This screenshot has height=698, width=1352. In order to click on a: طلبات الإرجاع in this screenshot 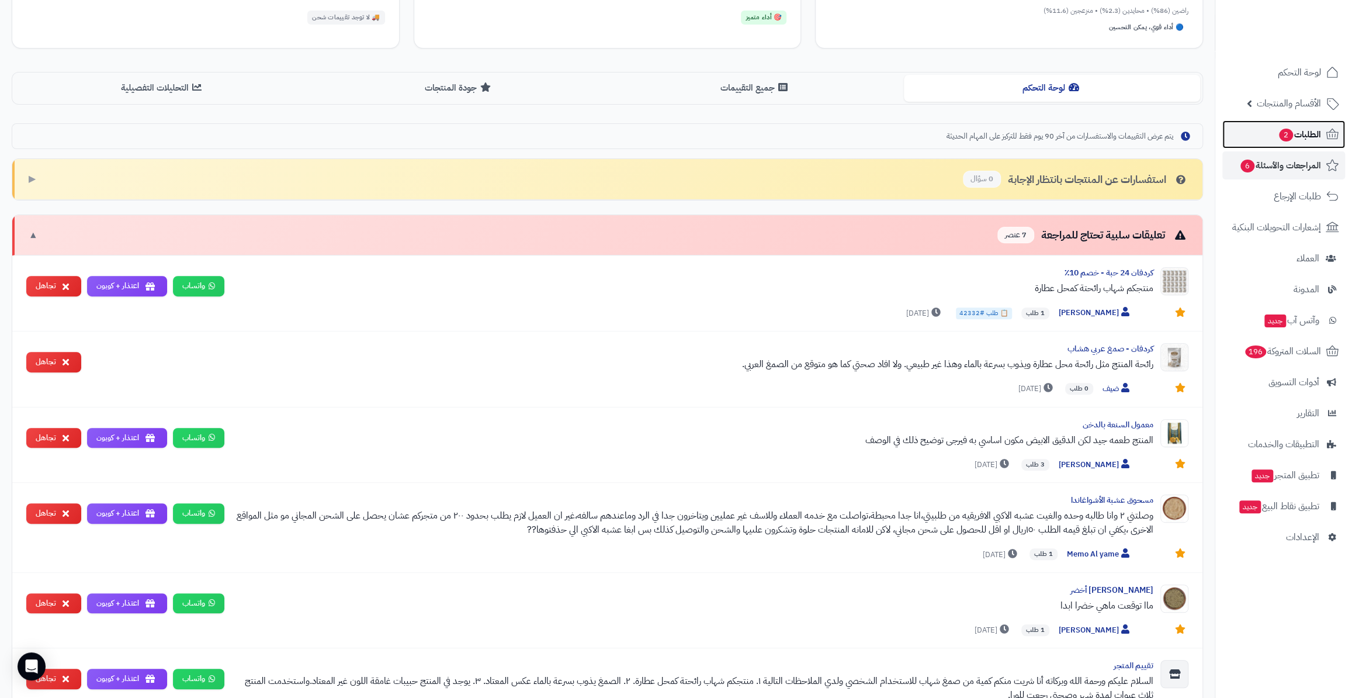, I will do `click(1284, 196)`.